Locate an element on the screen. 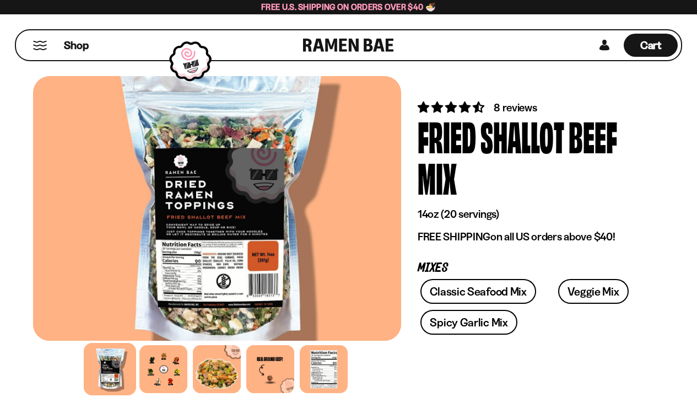 The image size is (697, 397). div: Fried is located at coordinates (447, 136).